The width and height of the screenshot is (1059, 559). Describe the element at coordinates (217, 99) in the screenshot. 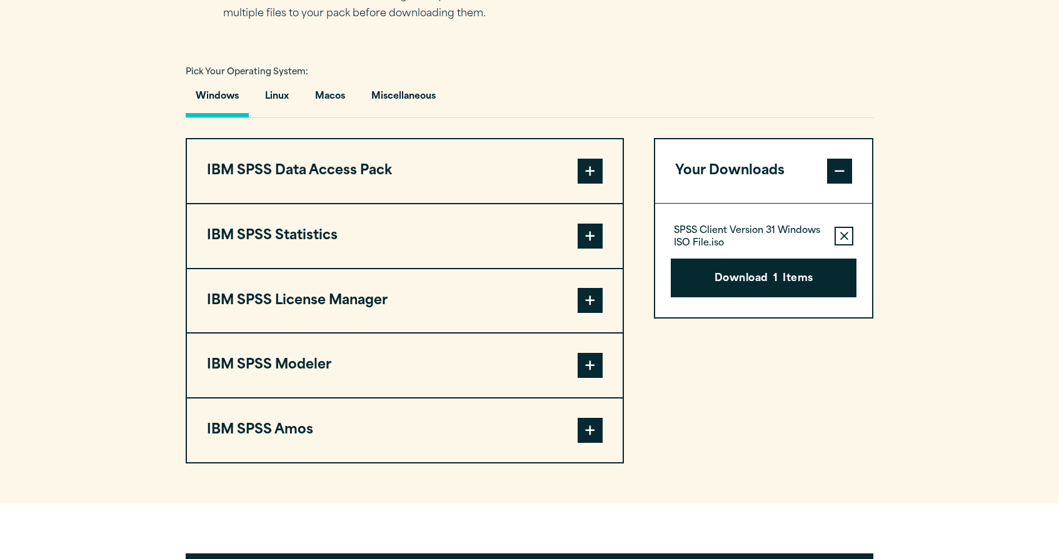

I see `button: Windows` at that location.